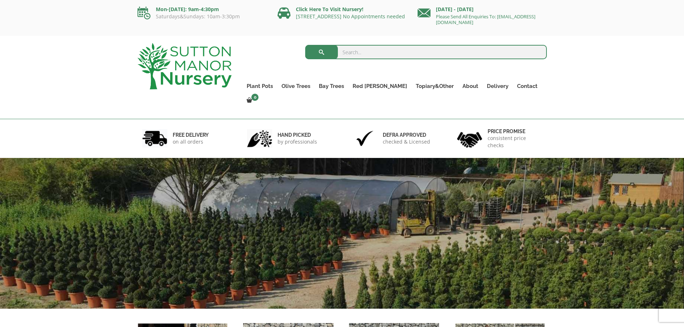  I want to click on h6: FREE DELIVERY, so click(191, 135).